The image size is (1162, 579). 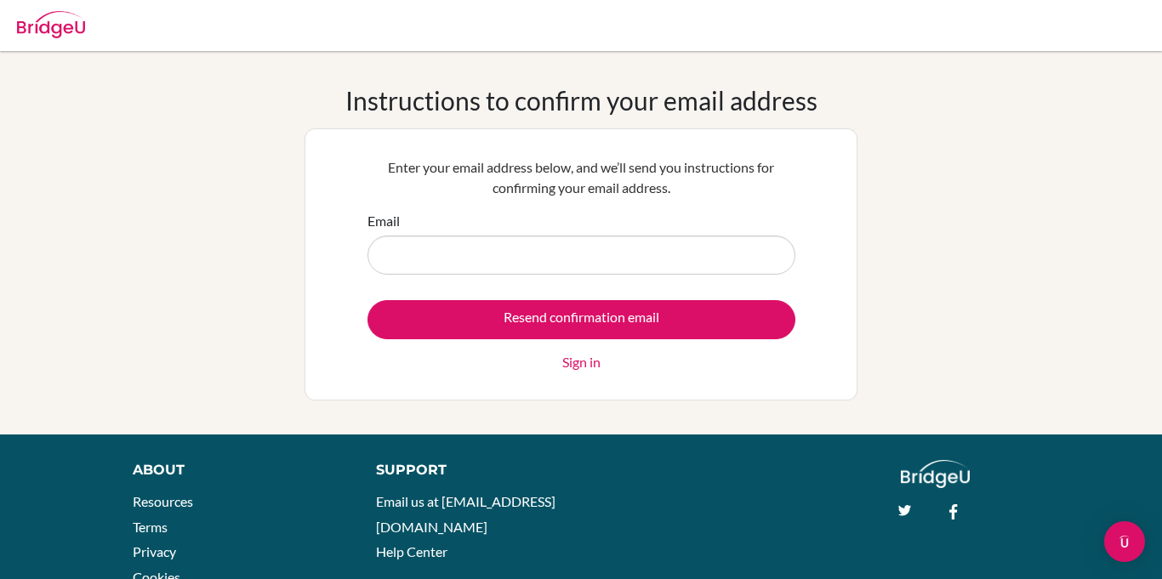 I want to click on img: logo_white@2x-f4f0deed5e89b7ecb1c2cc34c3e3d731f90f0f143d5ea2071677605dd97b5244.png, so click(x=935, y=474).